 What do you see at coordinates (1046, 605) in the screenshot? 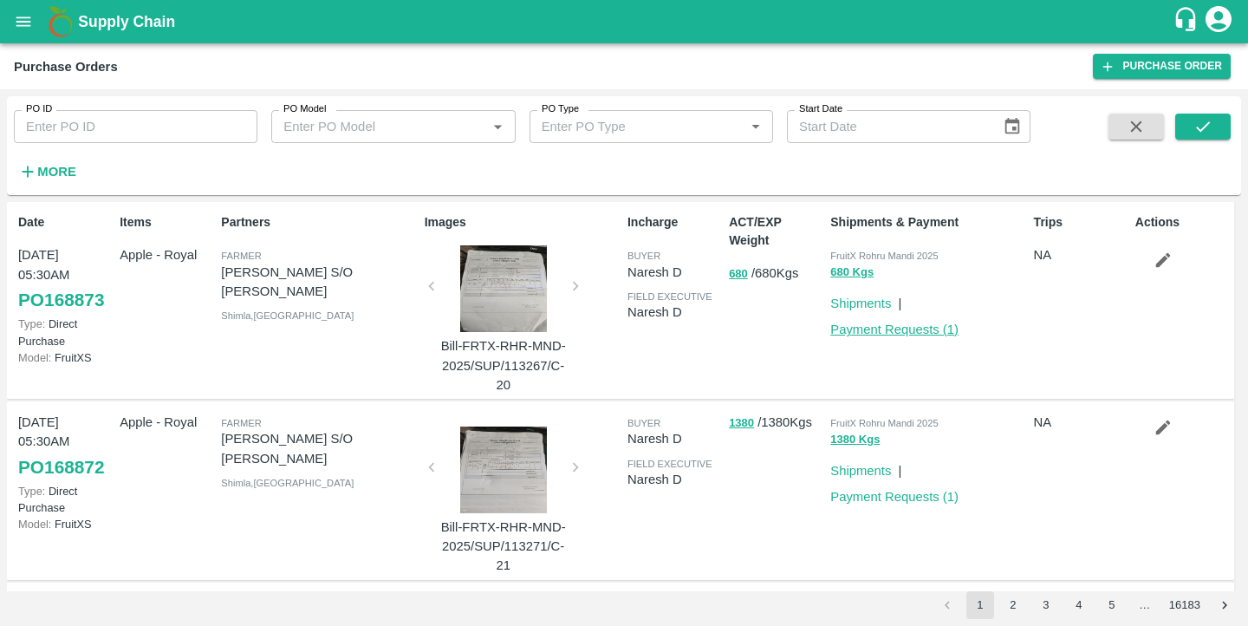
I see `button: Go to page 3` at bounding box center [1046, 605].